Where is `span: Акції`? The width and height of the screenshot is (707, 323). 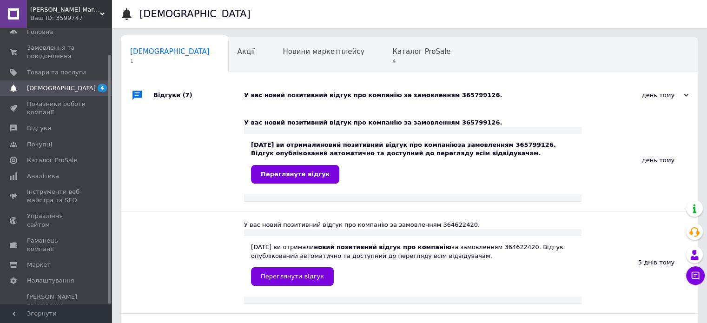 span: Акції is located at coordinates (246, 52).